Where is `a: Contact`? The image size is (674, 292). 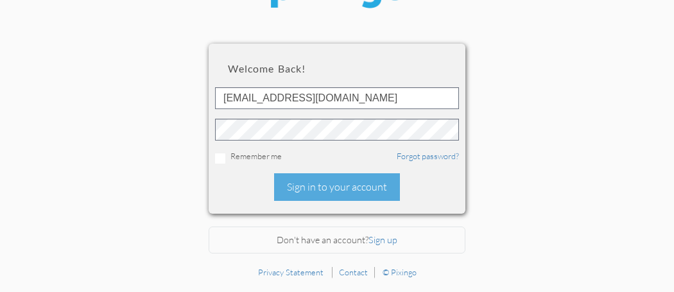
a: Contact is located at coordinates (353, 272).